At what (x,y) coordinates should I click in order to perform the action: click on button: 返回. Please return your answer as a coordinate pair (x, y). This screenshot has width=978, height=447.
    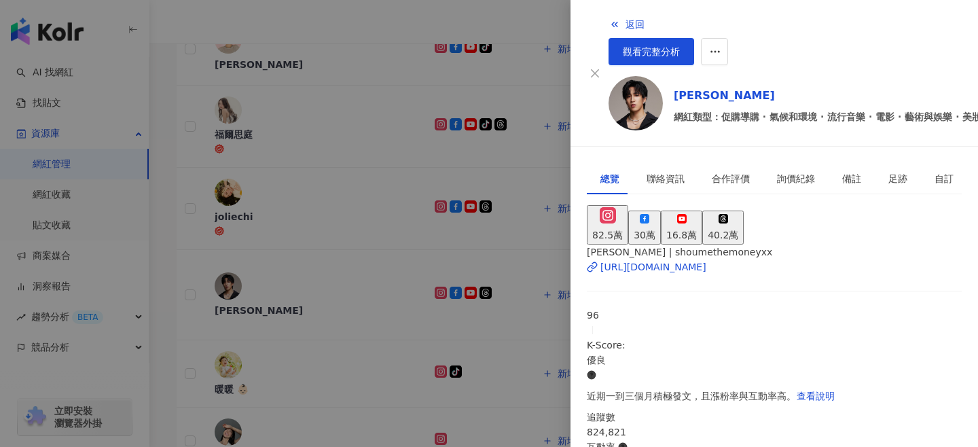
    Looking at the image, I should click on (627, 24).